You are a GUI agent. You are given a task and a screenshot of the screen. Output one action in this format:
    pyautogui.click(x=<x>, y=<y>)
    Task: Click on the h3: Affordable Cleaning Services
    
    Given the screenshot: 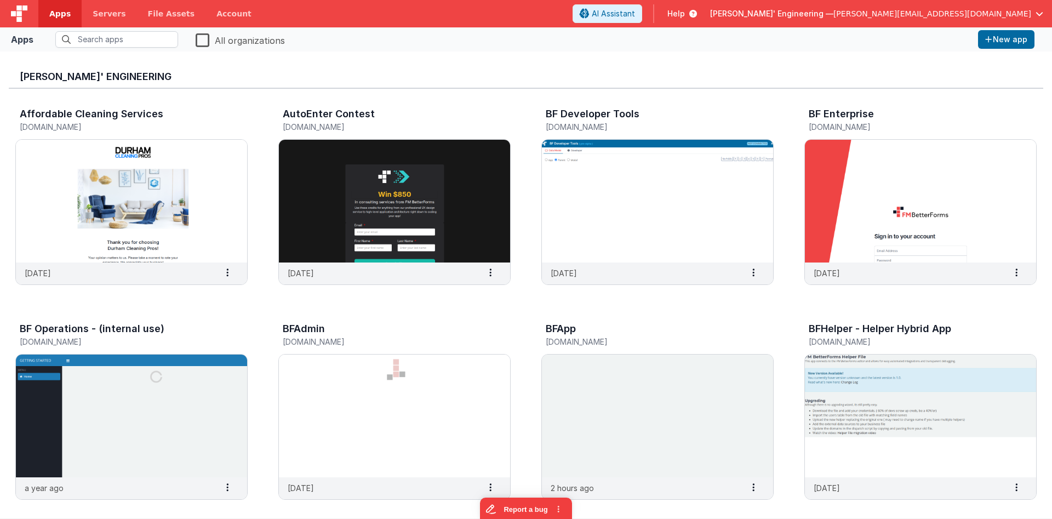 What is the action you would take?
    pyautogui.click(x=92, y=114)
    